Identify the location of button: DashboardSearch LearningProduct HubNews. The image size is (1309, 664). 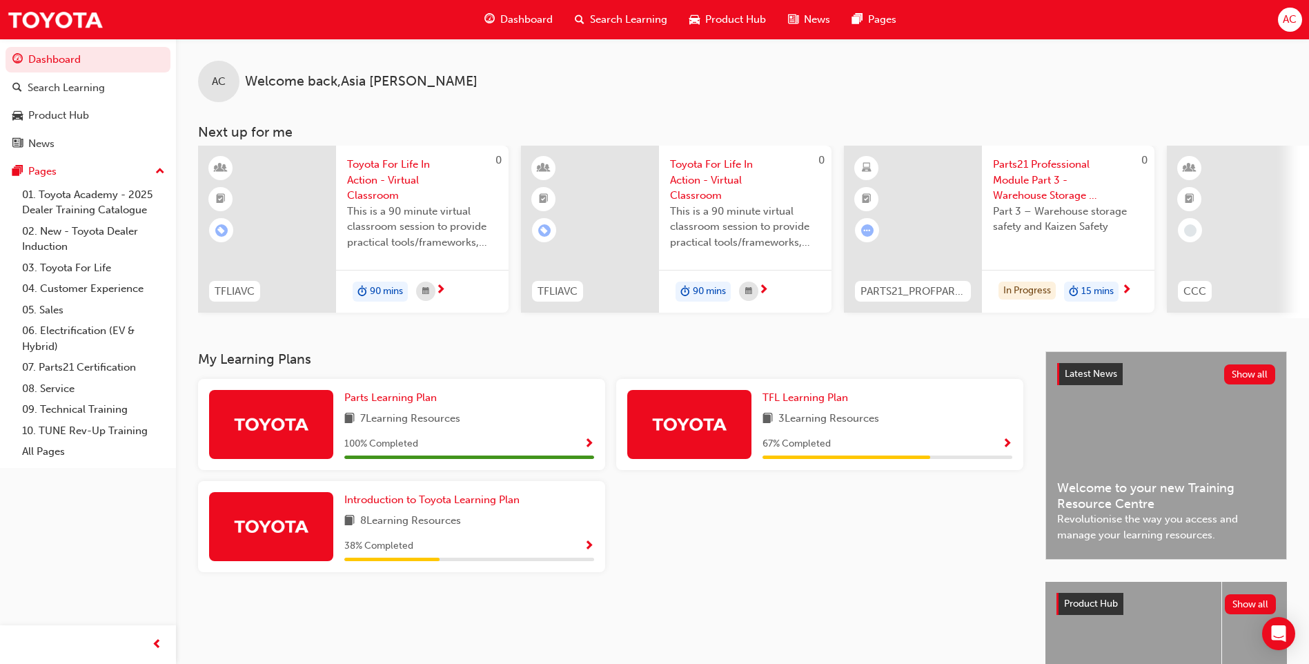
(88, 101).